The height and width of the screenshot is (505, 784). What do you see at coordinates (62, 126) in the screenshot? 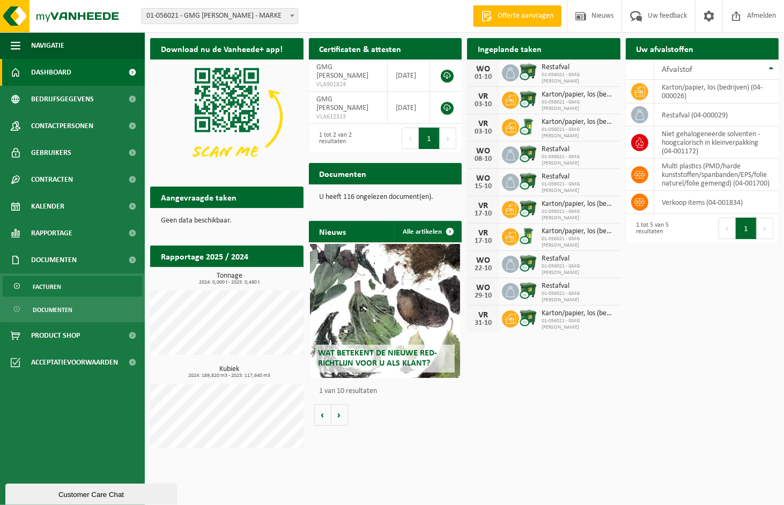
I see `span: Contactpersonen` at bounding box center [62, 126].